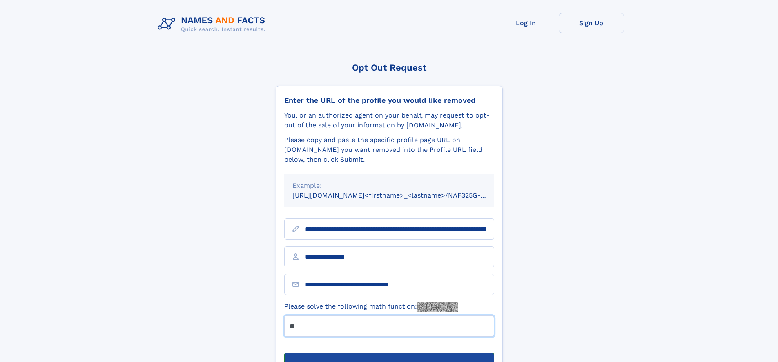 This screenshot has width=778, height=362. What do you see at coordinates (371, 307) in the screenshot?
I see `label: Please solve the following math function:` at bounding box center [371, 307].